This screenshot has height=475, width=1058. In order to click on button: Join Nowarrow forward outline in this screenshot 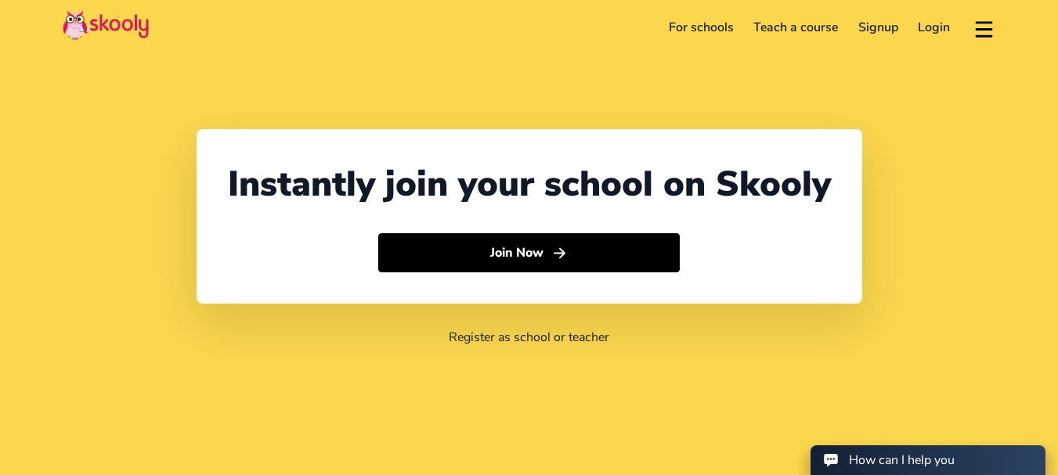, I will do `click(529, 253)`.